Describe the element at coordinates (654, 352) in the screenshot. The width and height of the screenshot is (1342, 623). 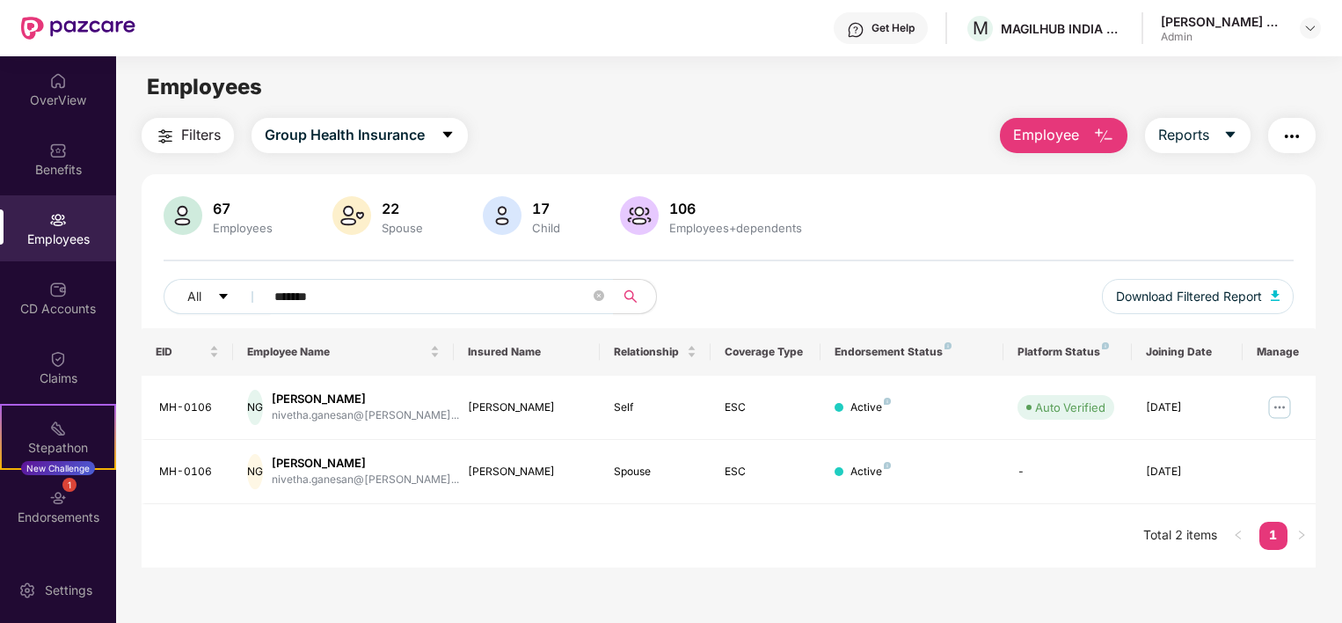
I see `th: Relationship` at that location.